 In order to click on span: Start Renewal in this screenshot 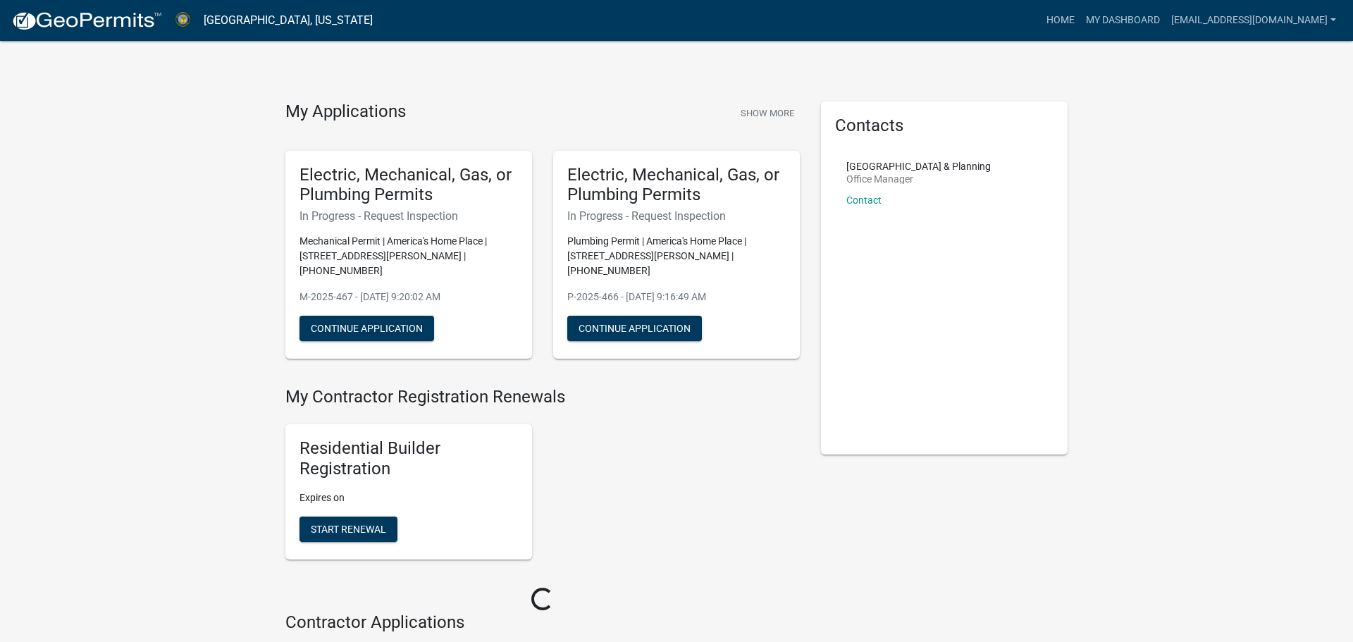, I will do `click(348, 528)`.